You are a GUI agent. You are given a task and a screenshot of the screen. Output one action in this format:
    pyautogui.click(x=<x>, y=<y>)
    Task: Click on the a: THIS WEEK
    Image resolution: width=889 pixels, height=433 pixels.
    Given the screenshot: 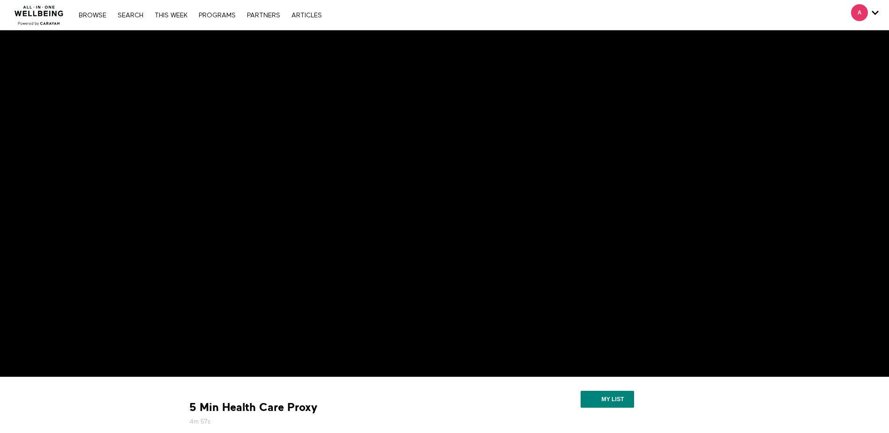 What is the action you would take?
    pyautogui.click(x=171, y=15)
    